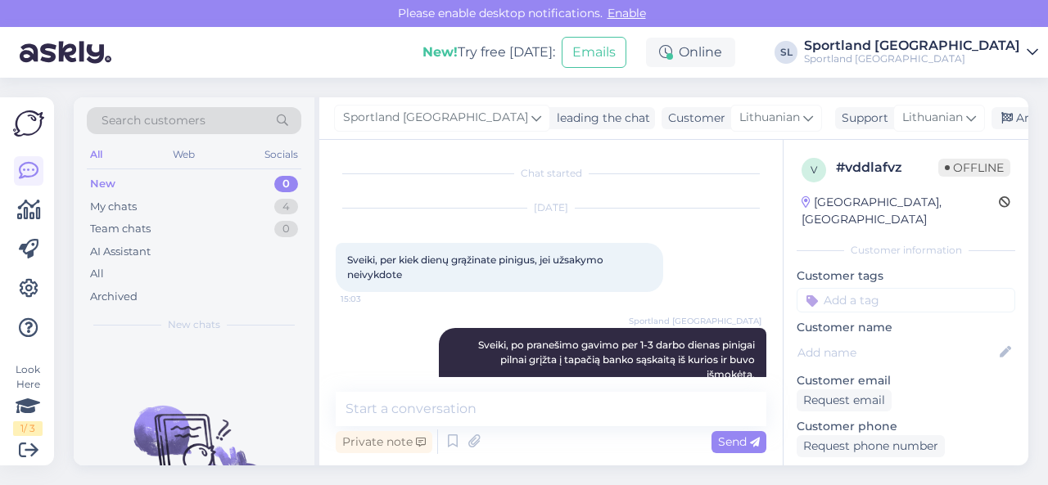 The image size is (1048, 485). What do you see at coordinates (439, 52) in the screenshot?
I see `b: New!` at bounding box center [439, 52].